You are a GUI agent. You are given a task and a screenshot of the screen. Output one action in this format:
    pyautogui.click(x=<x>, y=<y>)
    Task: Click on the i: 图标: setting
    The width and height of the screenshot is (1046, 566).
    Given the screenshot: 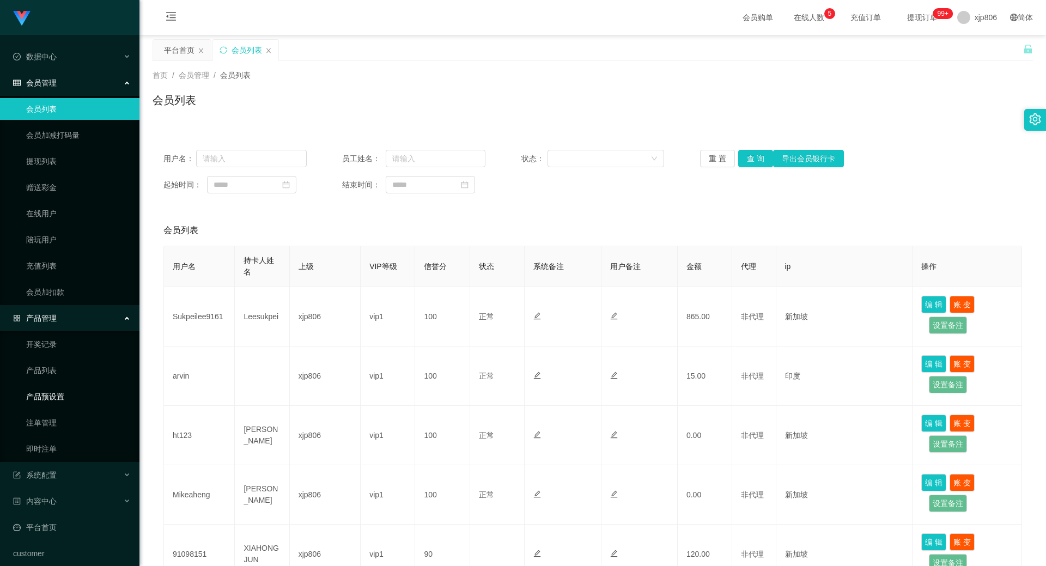 What is the action you would take?
    pyautogui.click(x=1035, y=119)
    